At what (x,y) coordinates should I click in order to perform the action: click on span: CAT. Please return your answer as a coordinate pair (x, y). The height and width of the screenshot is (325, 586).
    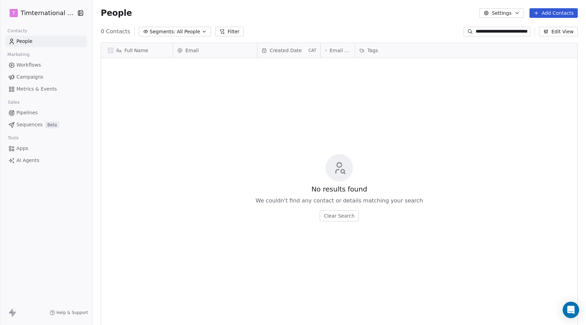
    Looking at the image, I should click on (312, 50).